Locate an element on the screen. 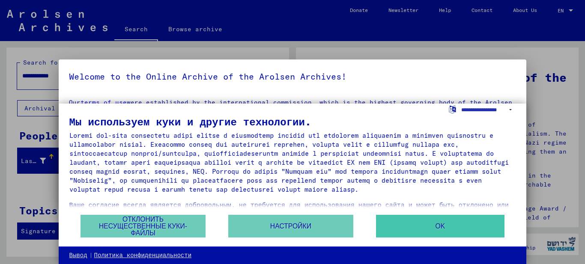 Image resolution: width=585 pixels, height=264 pixels. div: Мы используем куки и другие технологии. is located at coordinates (292, 122).